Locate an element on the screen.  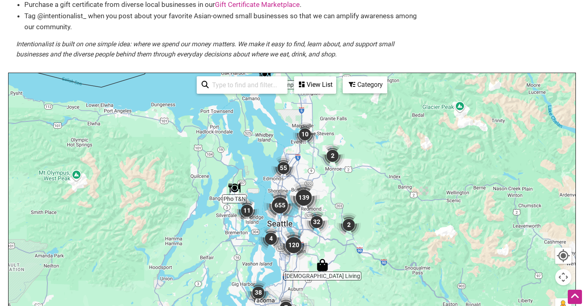
div: Filter by category is located at coordinates (365, 85).